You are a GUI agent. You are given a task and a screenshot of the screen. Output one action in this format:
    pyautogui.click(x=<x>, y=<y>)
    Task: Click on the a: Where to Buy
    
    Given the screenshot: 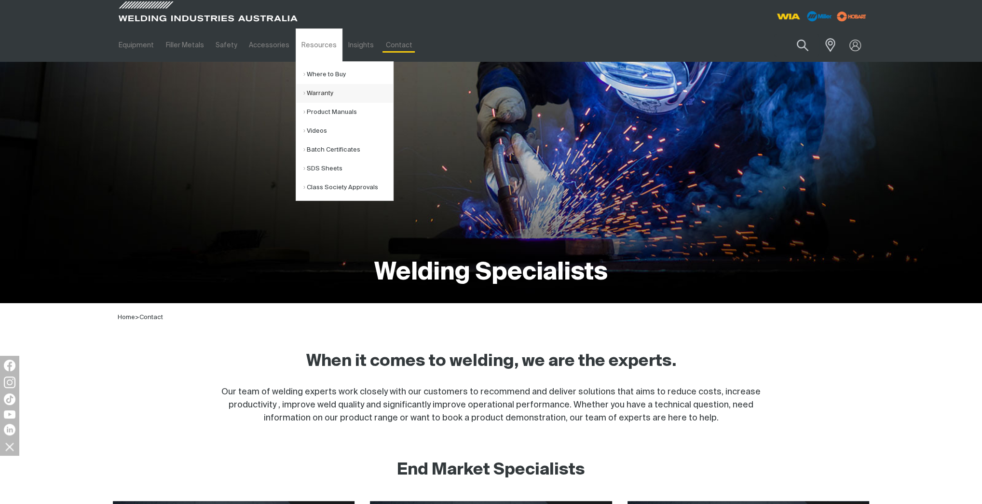 What is the action you would take?
    pyautogui.click(x=348, y=74)
    